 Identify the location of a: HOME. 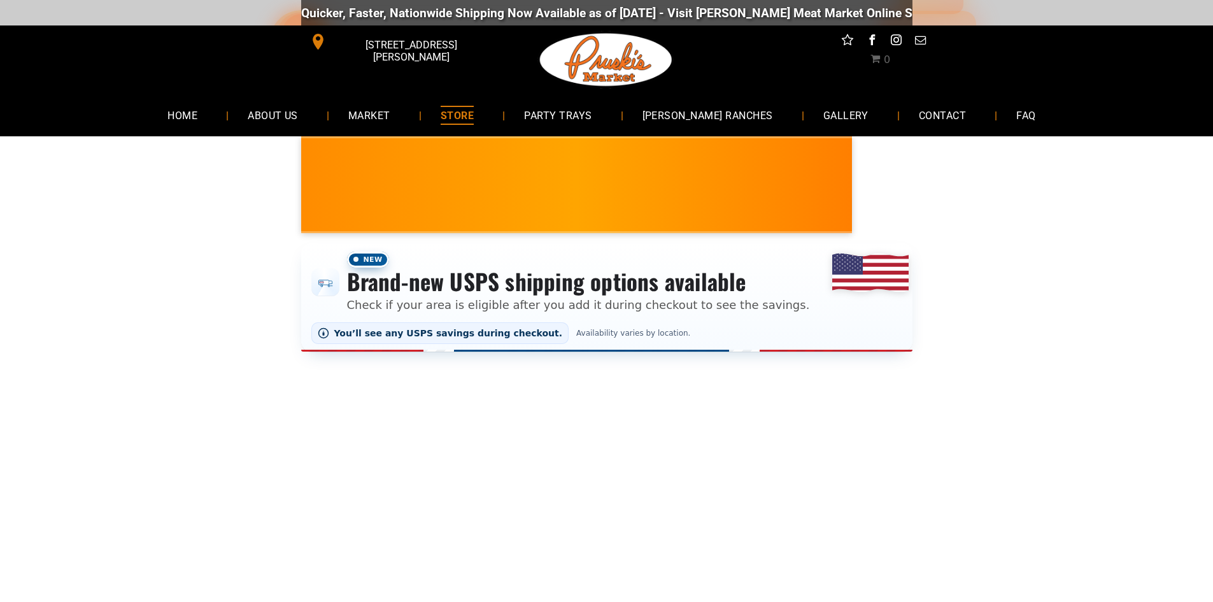
(182, 115).